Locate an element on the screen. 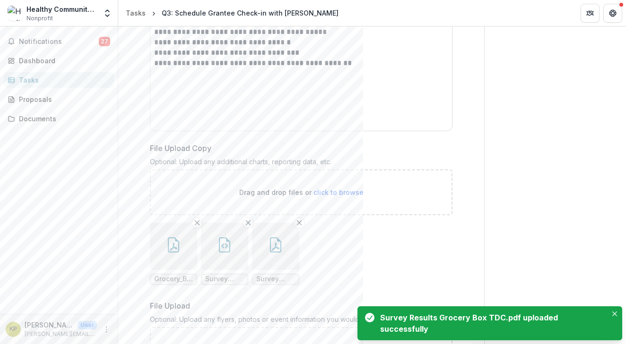 The image size is (626, 344). div: Notifications-bottom-right is located at coordinates (489, 324).